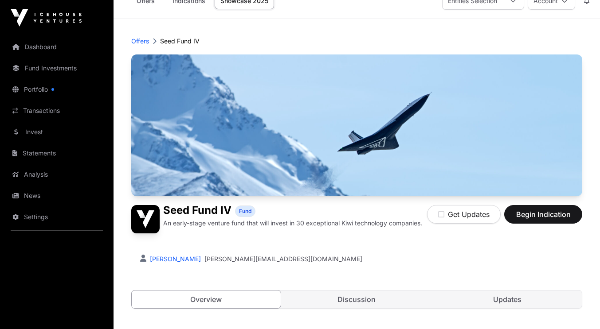 The image size is (600, 329). I want to click on p: Offers, so click(140, 41).